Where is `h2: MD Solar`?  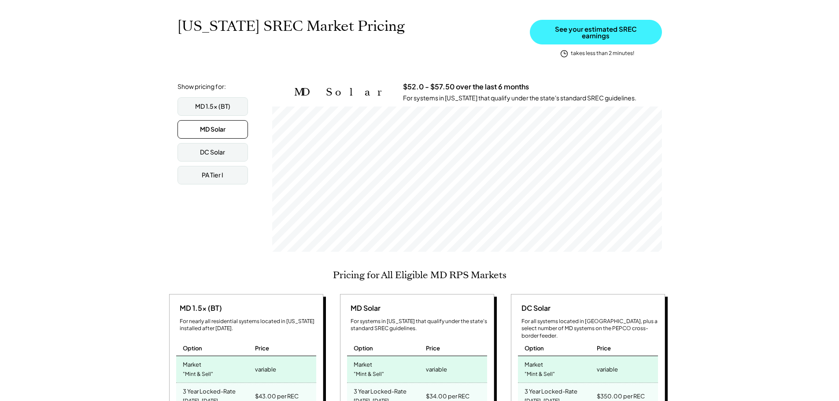
h2: MD Solar is located at coordinates (342, 92).